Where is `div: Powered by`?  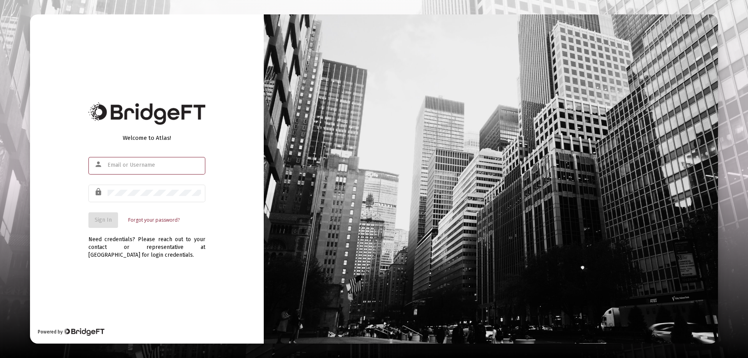 div: Powered by is located at coordinates (71, 332).